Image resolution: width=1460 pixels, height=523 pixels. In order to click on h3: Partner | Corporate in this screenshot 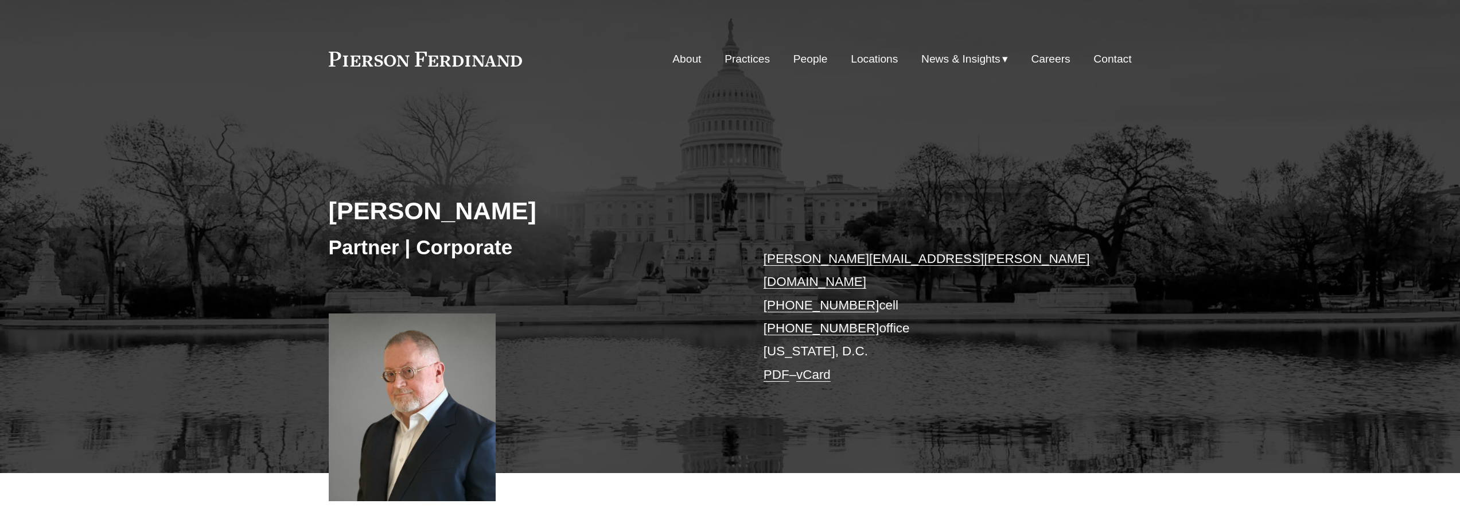, I will do `click(530, 247)`.